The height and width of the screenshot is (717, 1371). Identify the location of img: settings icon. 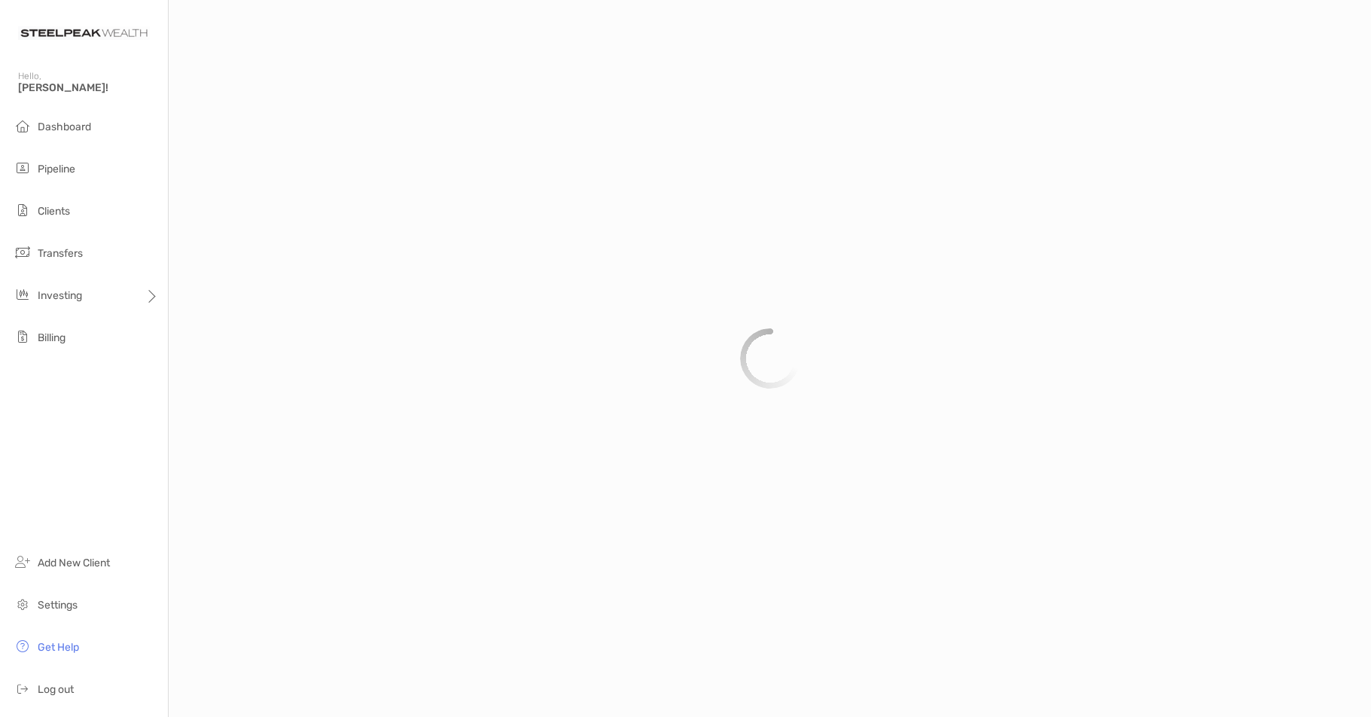
(23, 604).